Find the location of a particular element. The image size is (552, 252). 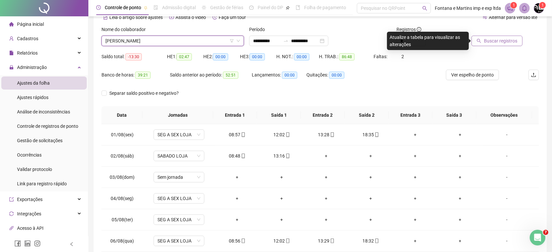

span: Integrações is located at coordinates (29, 214).